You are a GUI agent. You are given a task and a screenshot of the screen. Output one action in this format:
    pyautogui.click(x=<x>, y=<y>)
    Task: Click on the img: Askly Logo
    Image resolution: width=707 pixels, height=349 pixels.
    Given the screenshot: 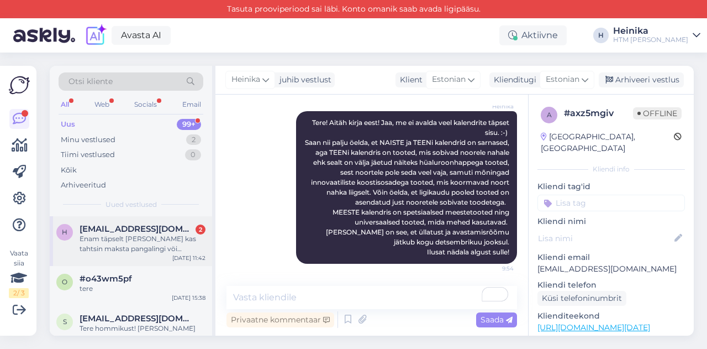 What is the action you would take?
    pyautogui.click(x=19, y=85)
    